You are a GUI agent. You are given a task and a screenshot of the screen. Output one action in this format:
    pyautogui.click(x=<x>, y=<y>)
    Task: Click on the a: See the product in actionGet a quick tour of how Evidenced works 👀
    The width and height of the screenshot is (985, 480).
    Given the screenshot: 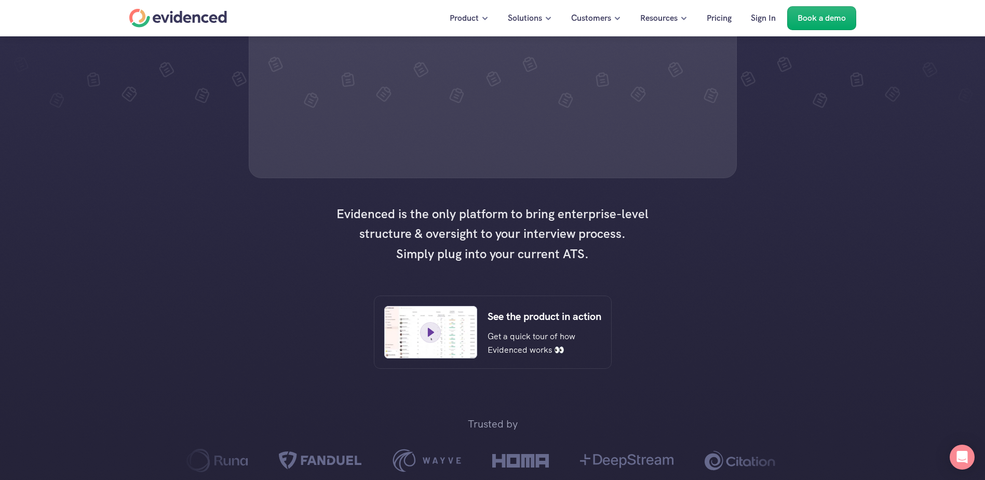 What is the action you would take?
    pyautogui.click(x=493, y=332)
    